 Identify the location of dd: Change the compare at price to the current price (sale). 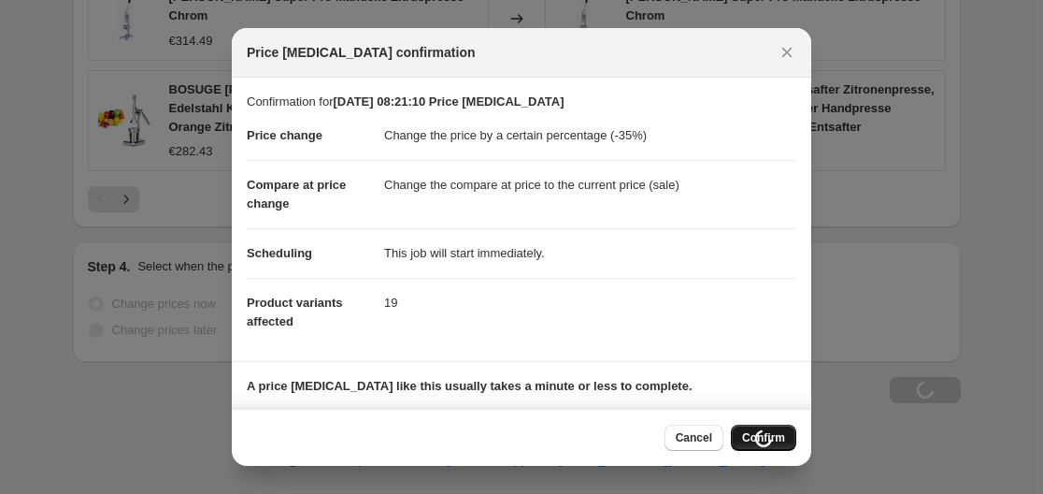
(590, 184).